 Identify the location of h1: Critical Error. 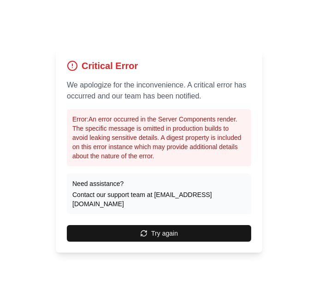
(110, 66).